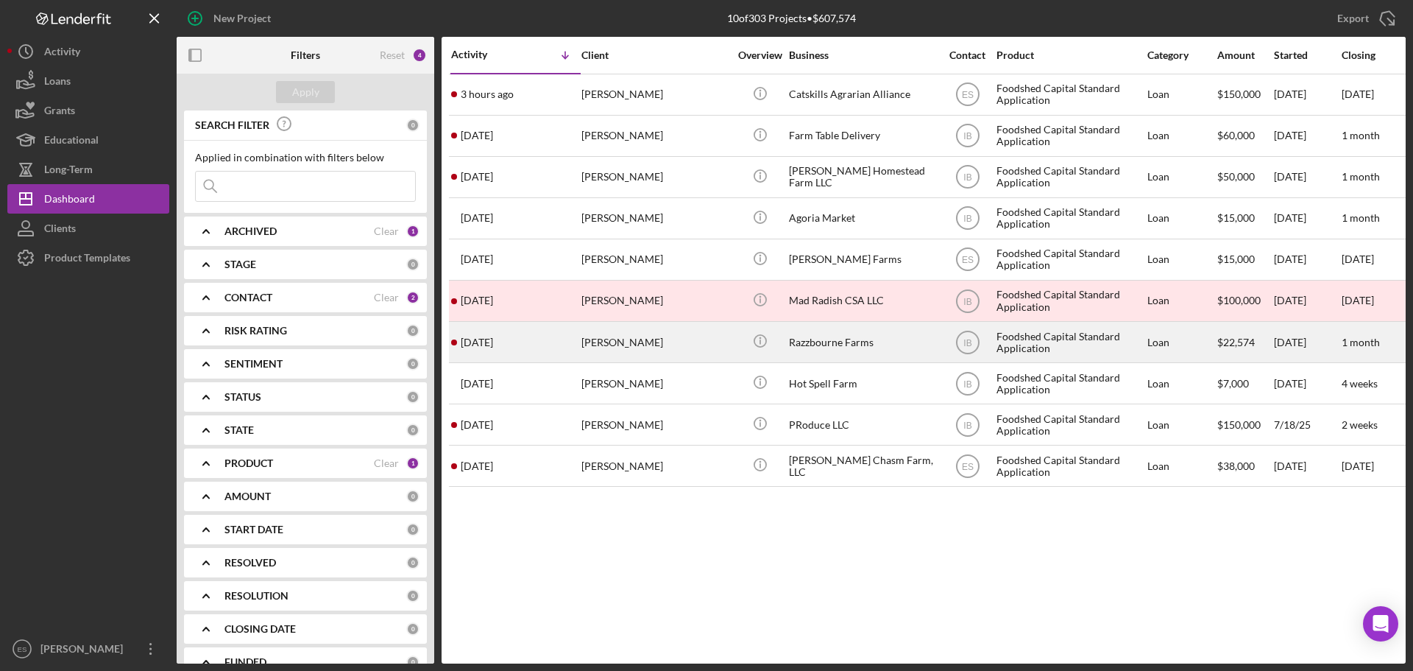 This screenshot has width=1413, height=671. What do you see at coordinates (413, 231) in the screenshot?
I see `div: 1` at bounding box center [413, 231].